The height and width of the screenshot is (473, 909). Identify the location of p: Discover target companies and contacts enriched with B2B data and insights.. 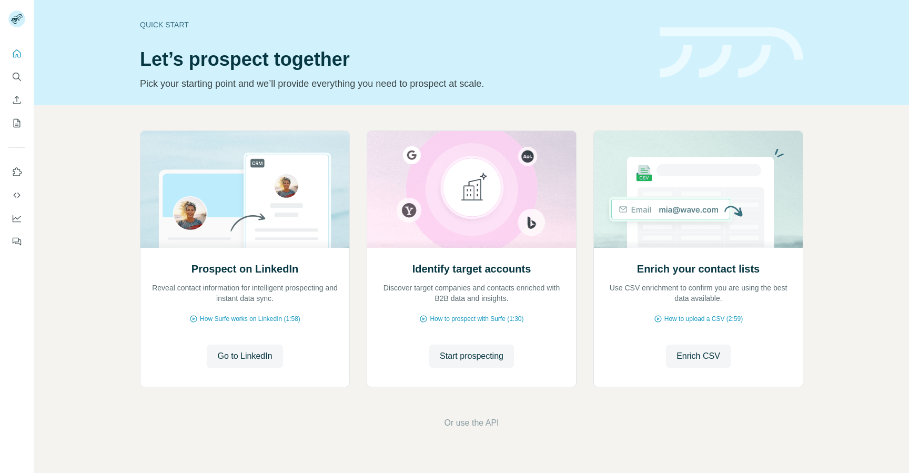
(471, 293).